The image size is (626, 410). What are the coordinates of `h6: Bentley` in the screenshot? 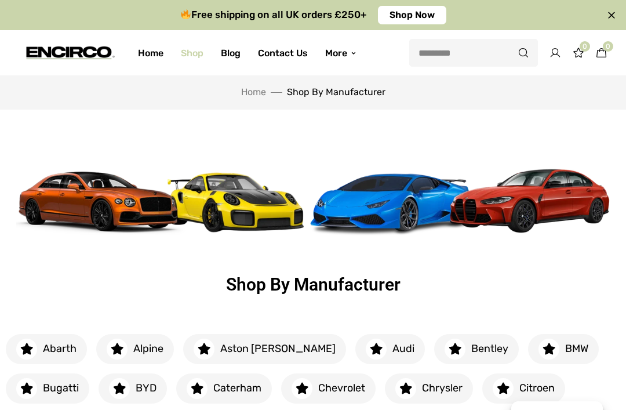 It's located at (487, 349).